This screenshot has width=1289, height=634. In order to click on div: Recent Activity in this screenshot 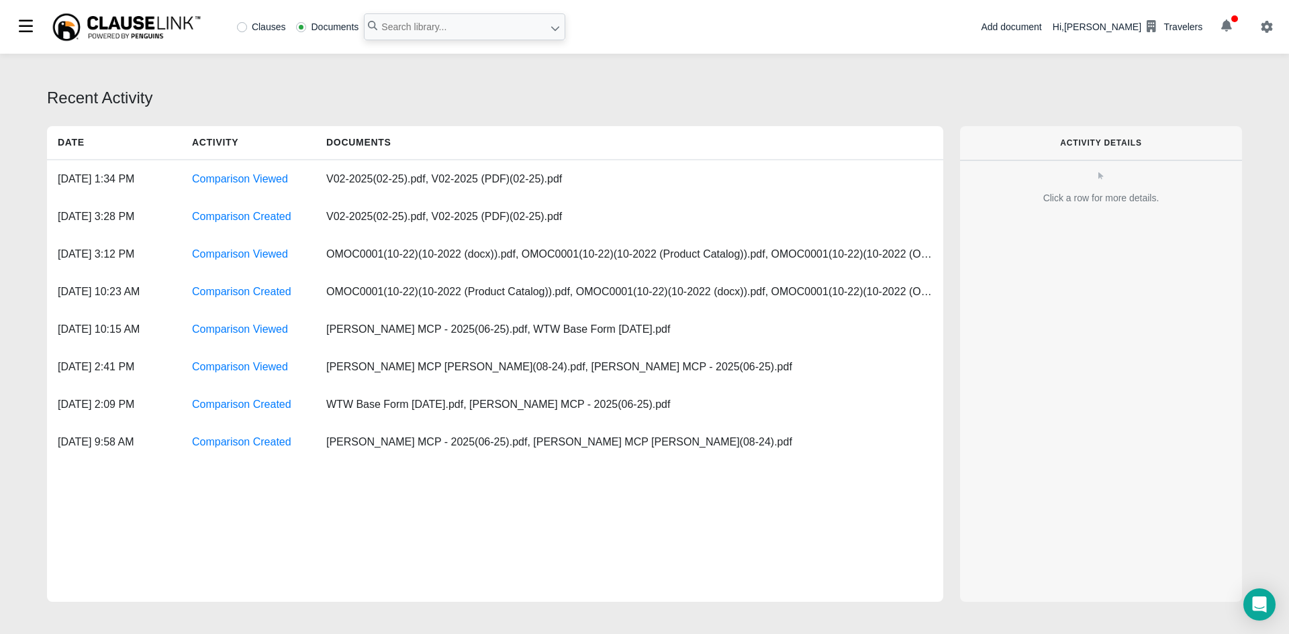, I will do `click(644, 98)`.